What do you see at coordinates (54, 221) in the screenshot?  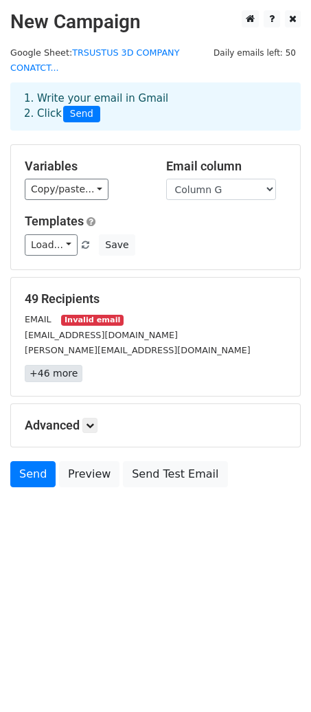 I see `a: Templates` at bounding box center [54, 221].